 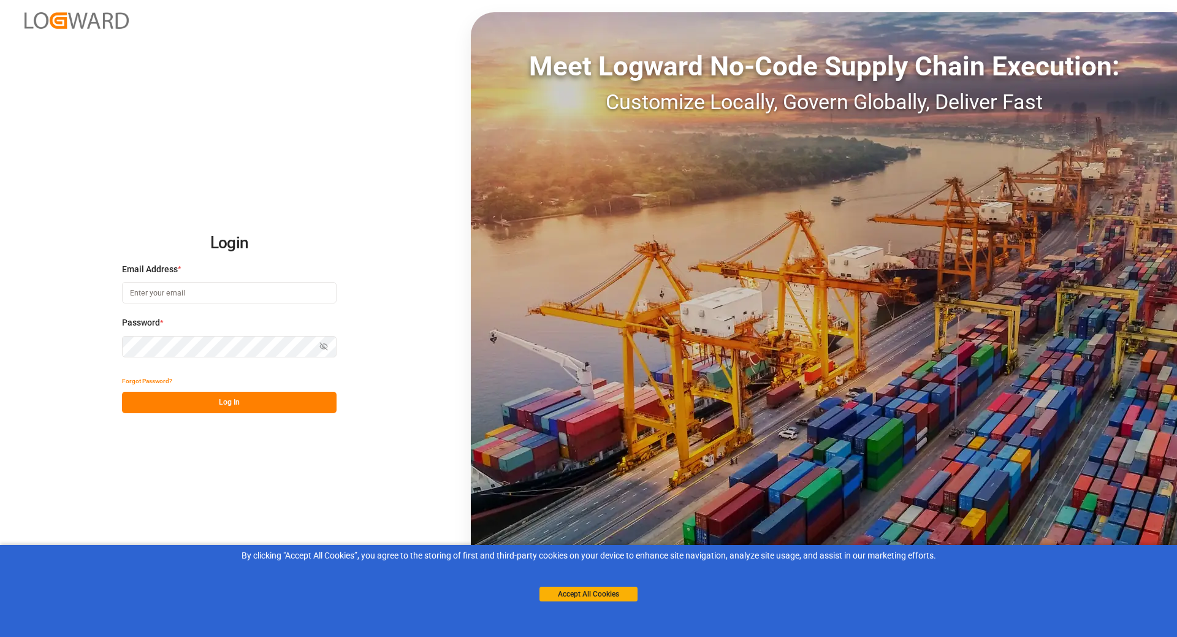 What do you see at coordinates (77, 20) in the screenshot?
I see `img: Logward_new_orange.png` at bounding box center [77, 20].